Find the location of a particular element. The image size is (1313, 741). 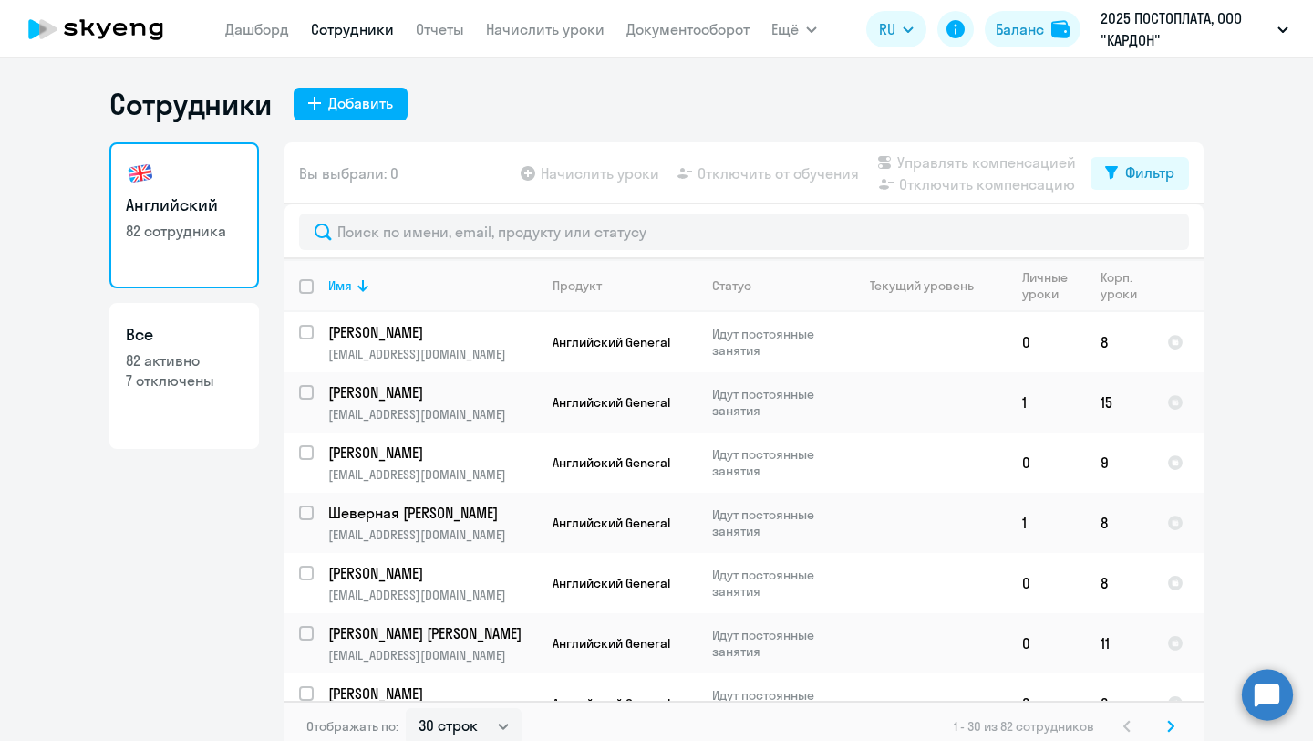

span: Вы выбрали: 0 is located at coordinates (348, 173).